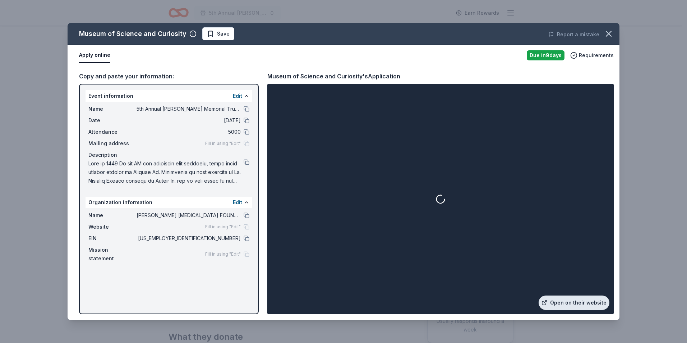 The width and height of the screenshot is (687, 343). Describe the element at coordinates (591, 55) in the screenshot. I see `button: Requirements` at that location.